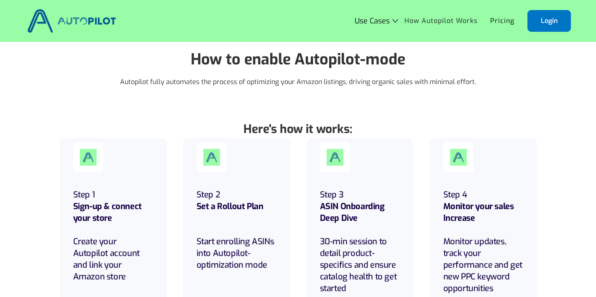 The width and height of the screenshot is (596, 297). What do you see at coordinates (483, 242) in the screenshot?
I see `h5: Step 4 Monitor updates, track your performance and get new PPC keyword opportunities` at bounding box center [483, 242].